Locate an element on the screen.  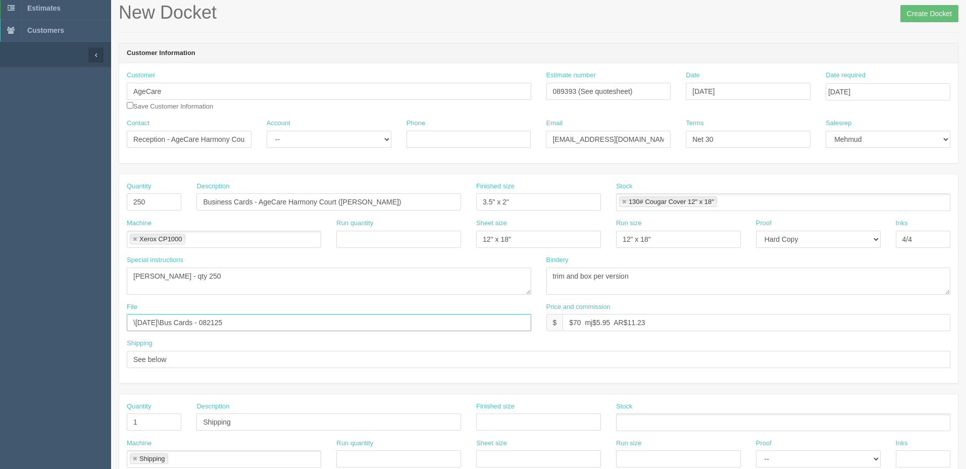
label: Special instructions is located at coordinates (155, 260).